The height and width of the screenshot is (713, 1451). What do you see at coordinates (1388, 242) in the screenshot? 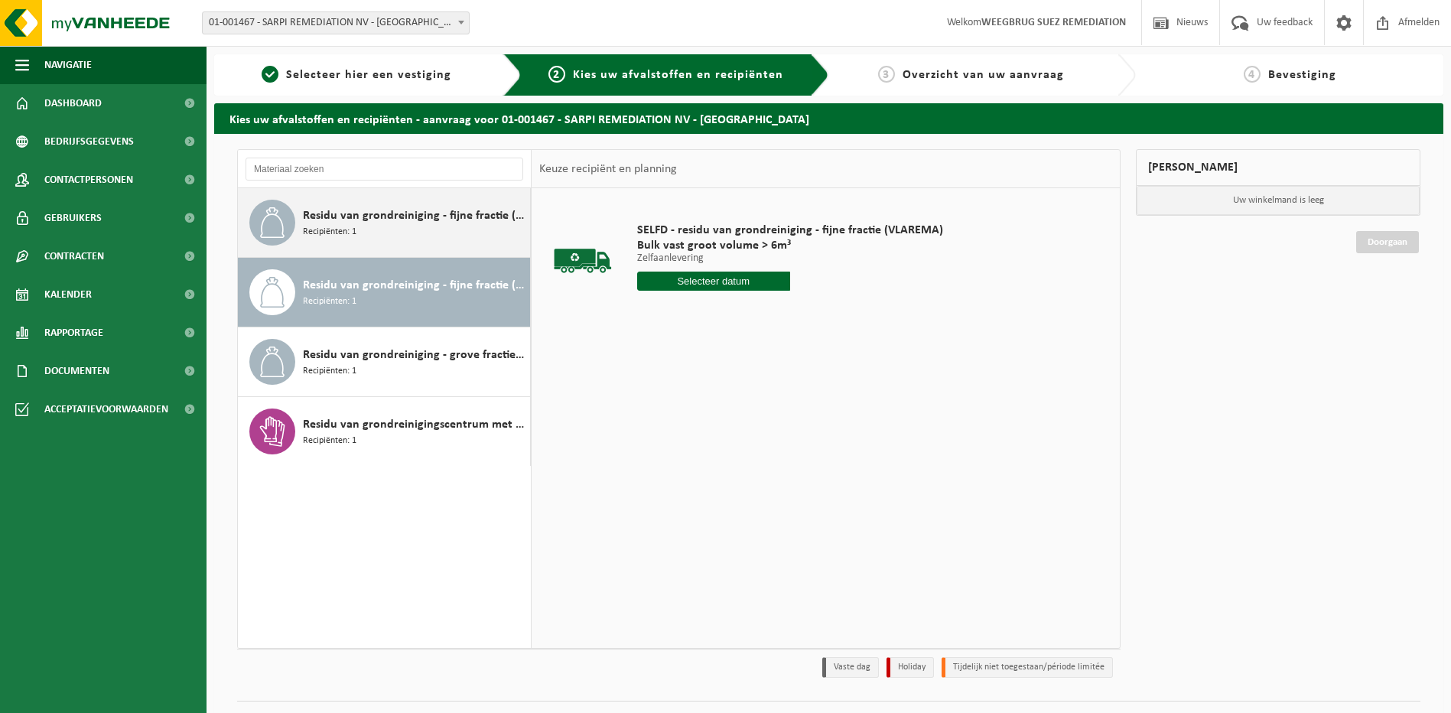
I see `a: Doorgaan` at bounding box center [1388, 242].